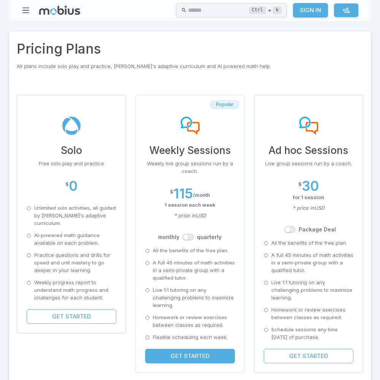 Image resolution: width=380 pixels, height=380 pixels. Describe the element at coordinates (190, 49) in the screenshot. I see `h2: Pricing Plans` at that location.